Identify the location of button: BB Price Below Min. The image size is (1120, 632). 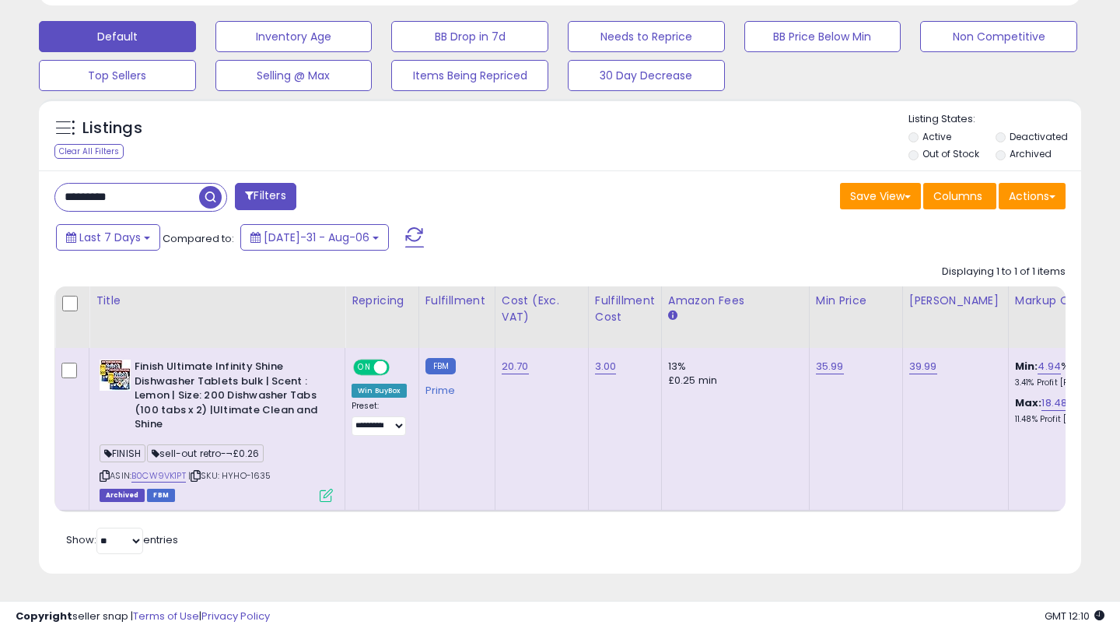
(823, 37).